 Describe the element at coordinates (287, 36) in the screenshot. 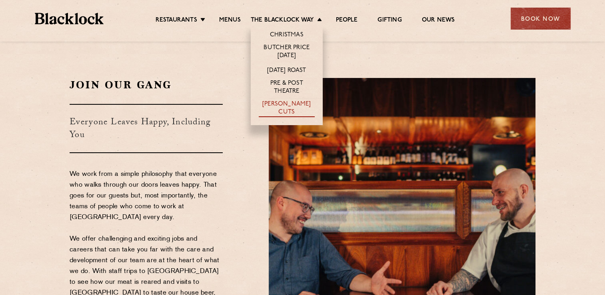

I see `a: Christmas` at that location.